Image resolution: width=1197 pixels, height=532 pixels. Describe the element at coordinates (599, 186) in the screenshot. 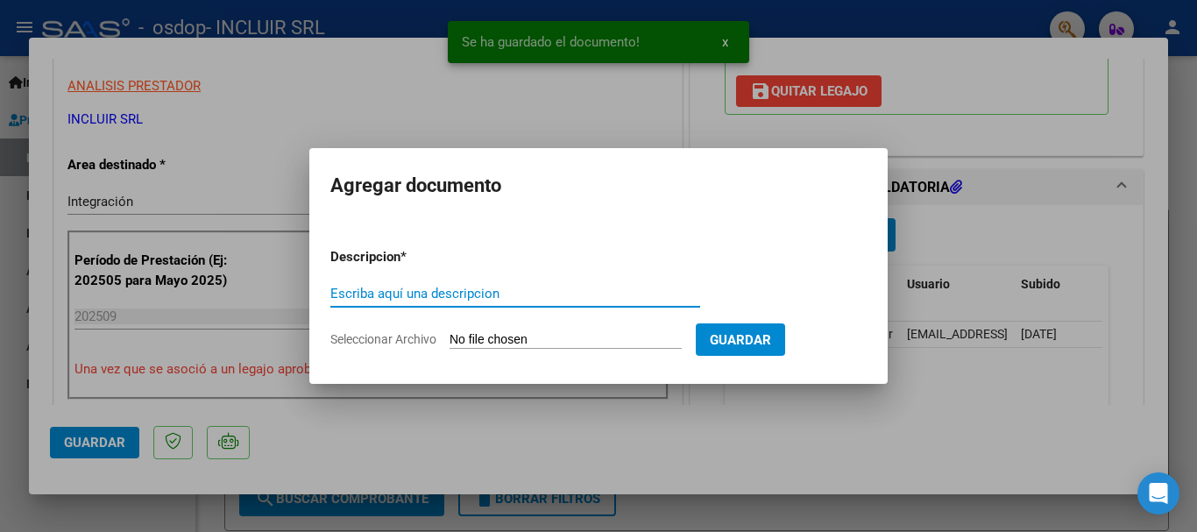

I see `h2: Agregar documento` at that location.